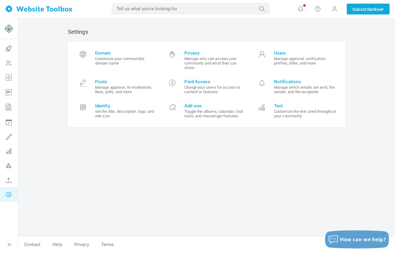 Image resolution: width=395 pixels, height=253 pixels. Describe the element at coordinates (117, 60) in the screenshot. I see `a: Domain Customize your community's domain name` at that location.